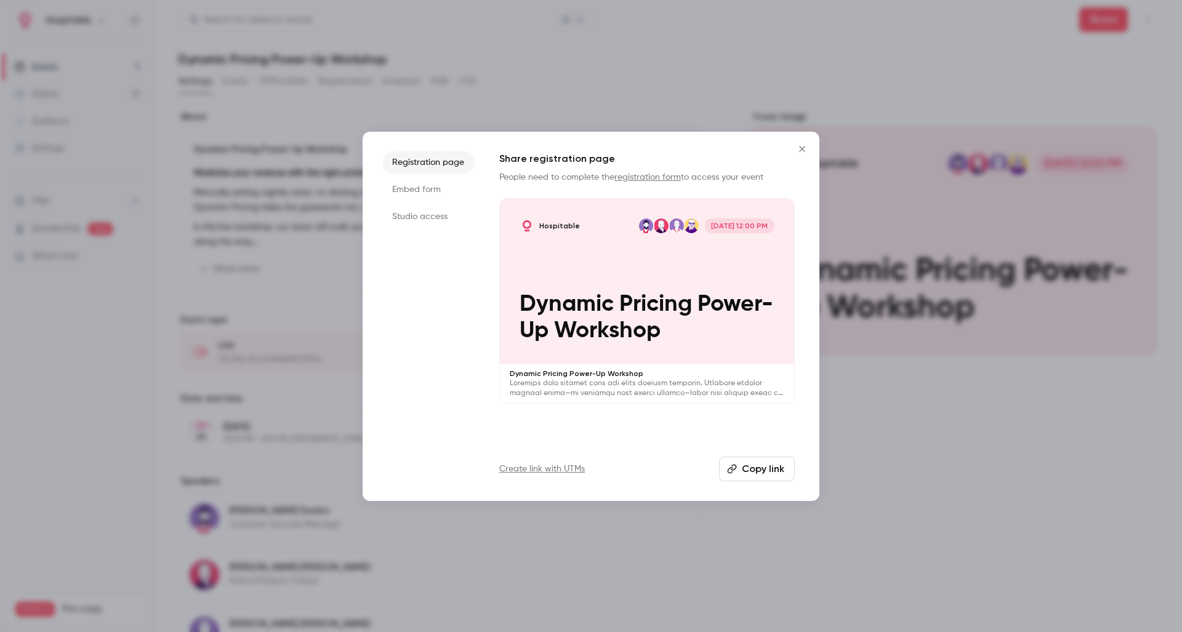  Describe the element at coordinates (802, 149) in the screenshot. I see `button: Close` at that location.